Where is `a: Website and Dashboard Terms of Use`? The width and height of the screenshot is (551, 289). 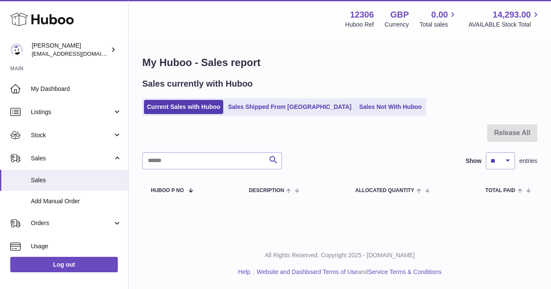 a: Website and Dashboard Terms of Use is located at coordinates (307, 272).